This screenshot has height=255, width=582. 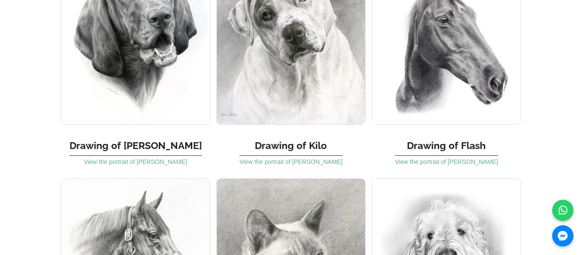 I want to click on h3: Drawing of Kilo, so click(x=291, y=144).